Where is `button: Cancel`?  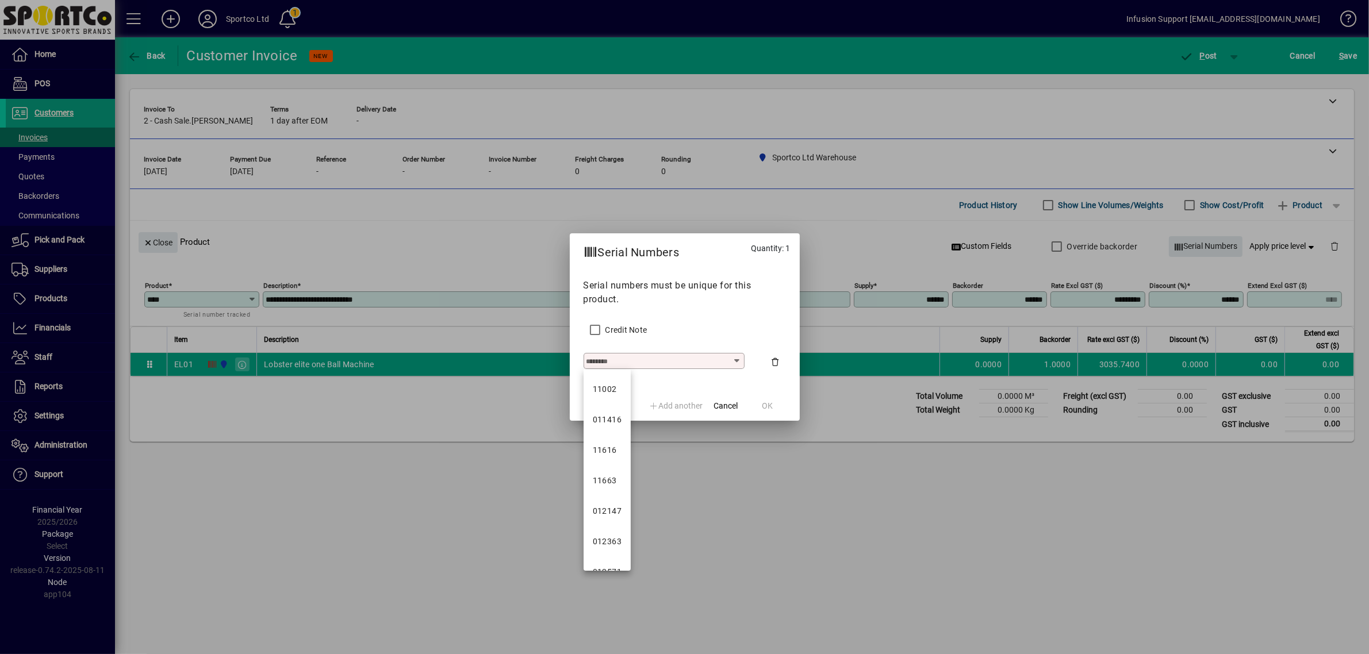 button: Cancel is located at coordinates (726, 406).